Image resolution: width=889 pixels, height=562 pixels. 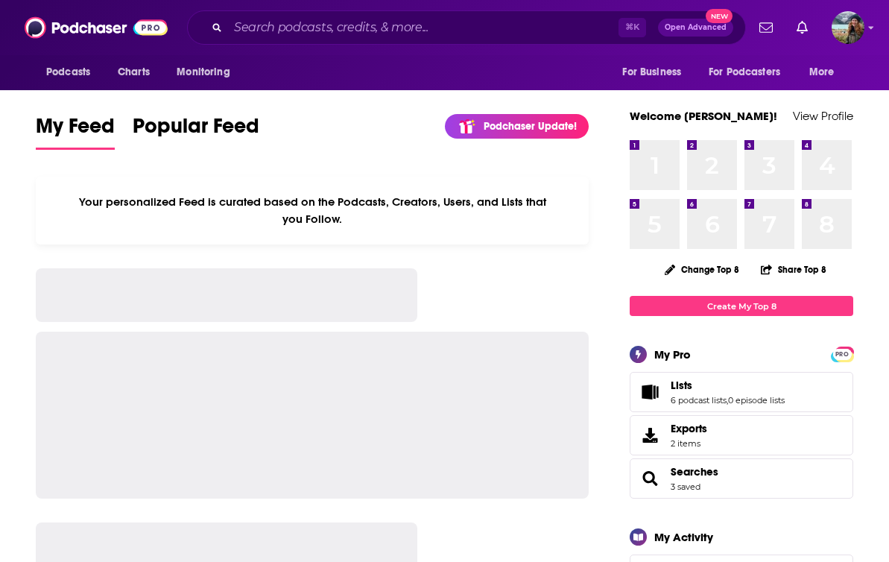 I want to click on div: Your personalized Feed is curated based on the Podcasts, Creators, Users, and Lists that you Follow., so click(x=312, y=210).